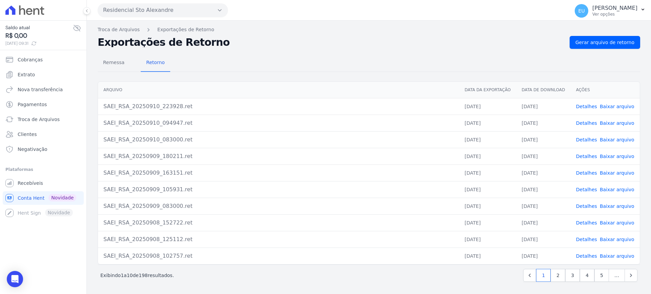 The height and width of the screenshot is (294, 651). What do you see at coordinates (278, 140) in the screenshot?
I see `div: SAEI_RSA_20250910_083000.ret` at bounding box center [278, 140].